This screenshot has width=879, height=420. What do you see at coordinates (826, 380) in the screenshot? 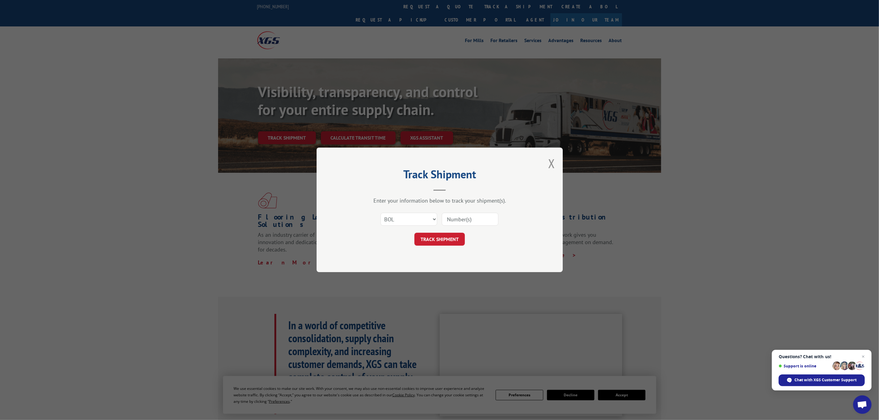
I see `span: Chat with XGS Customer Support` at bounding box center [826, 380].